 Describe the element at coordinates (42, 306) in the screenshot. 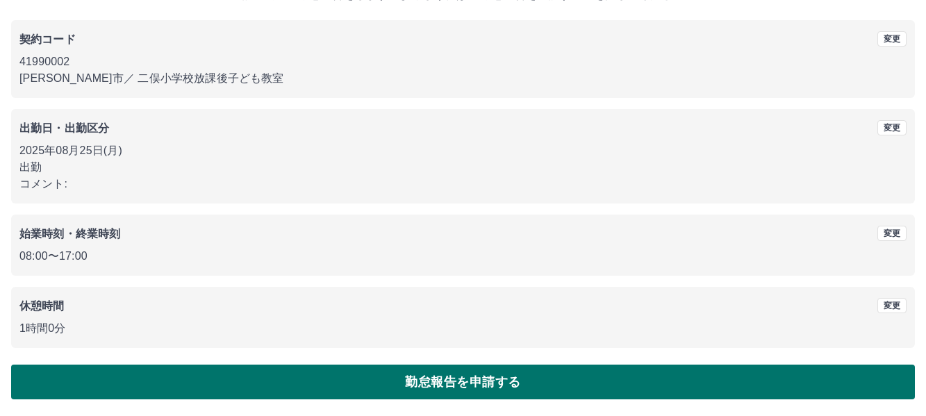

I see `b: 休憩時間` at that location.